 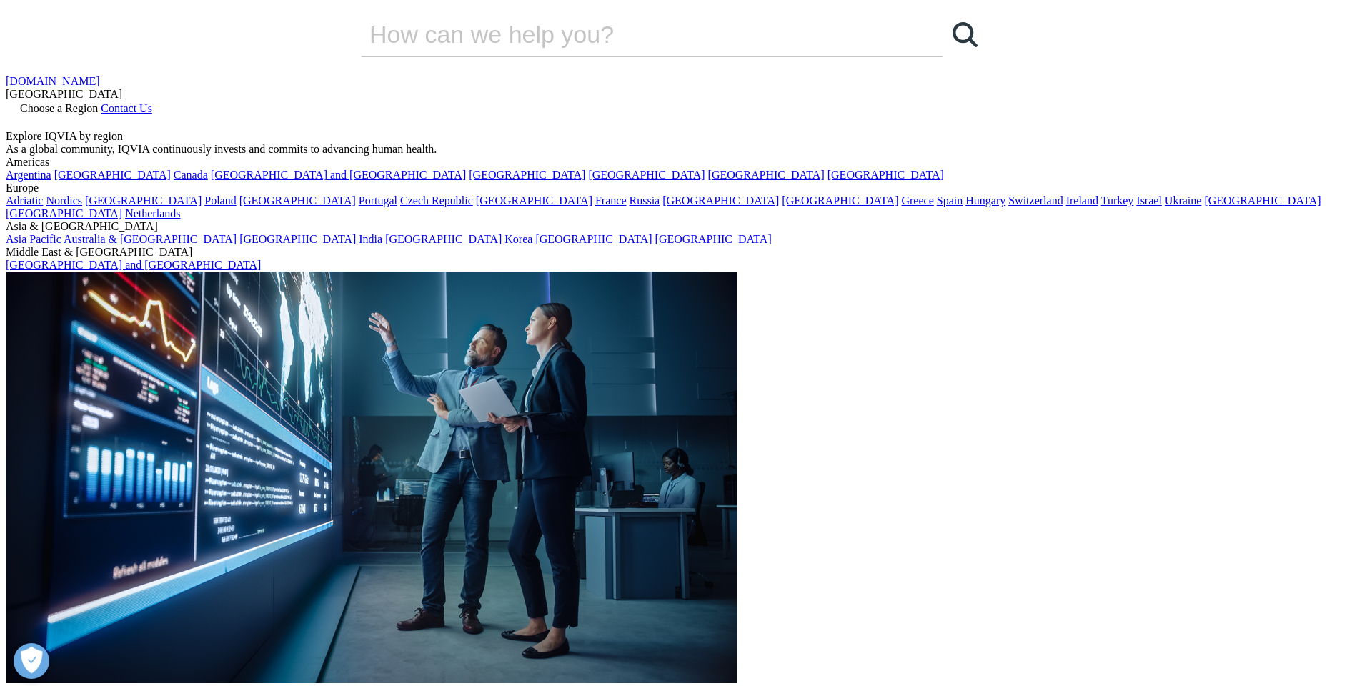 What do you see at coordinates (1035, 200) in the screenshot?
I see `a: Switzerland` at bounding box center [1035, 200].